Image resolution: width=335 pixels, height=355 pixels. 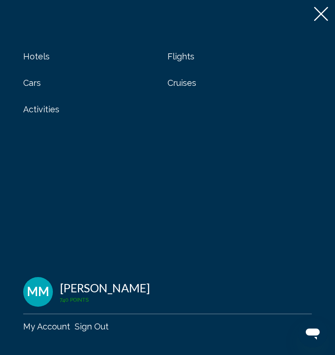 What do you see at coordinates (38, 292) in the screenshot?
I see `span: MM` at bounding box center [38, 292].